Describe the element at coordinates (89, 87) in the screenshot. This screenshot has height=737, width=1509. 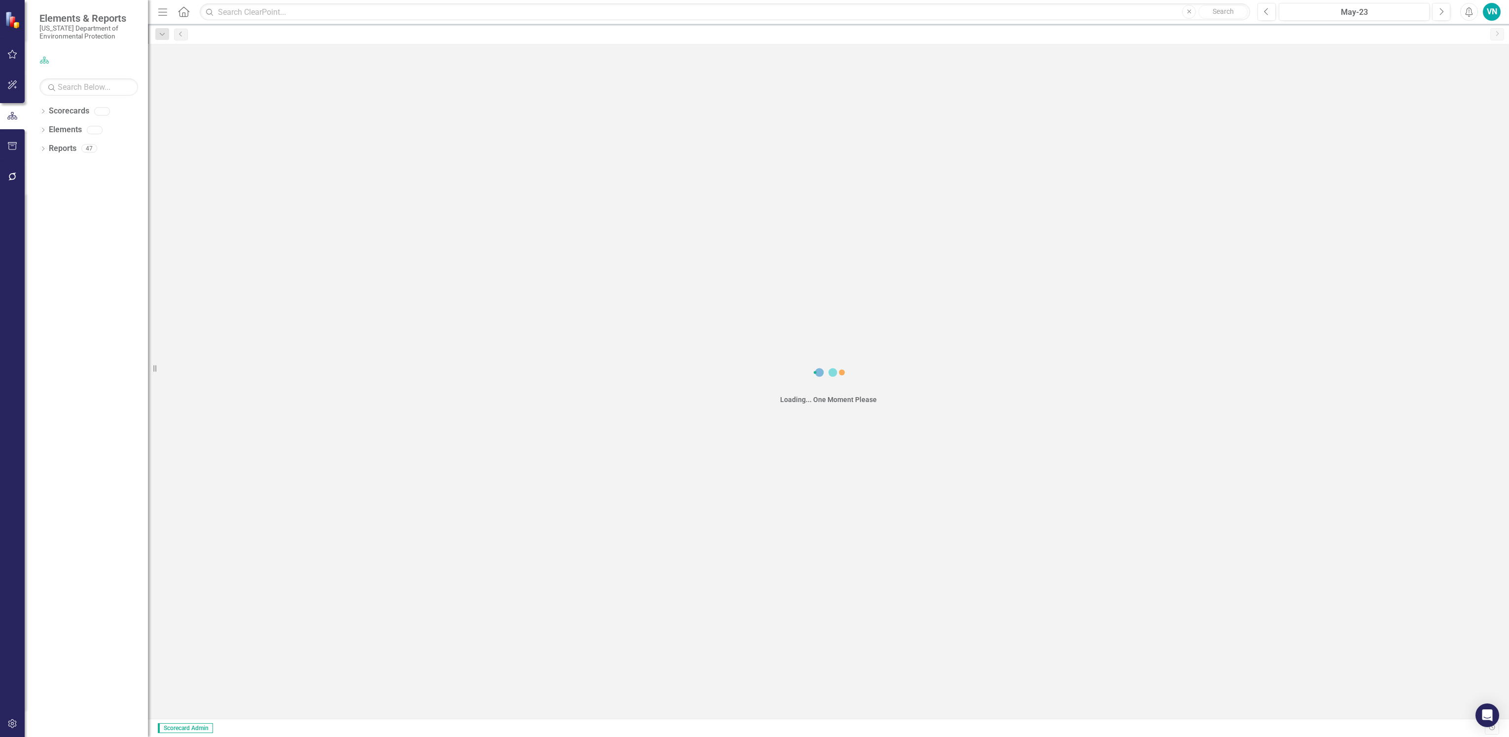
I see `input: Search Below...` at that location.